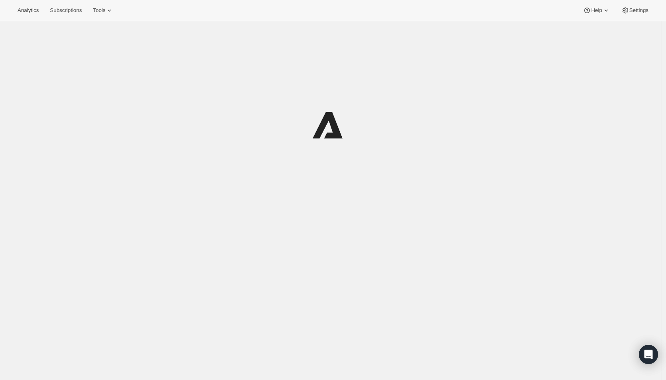  Describe the element at coordinates (649, 354) in the screenshot. I see `div: Open Intercom Messenger` at that location.